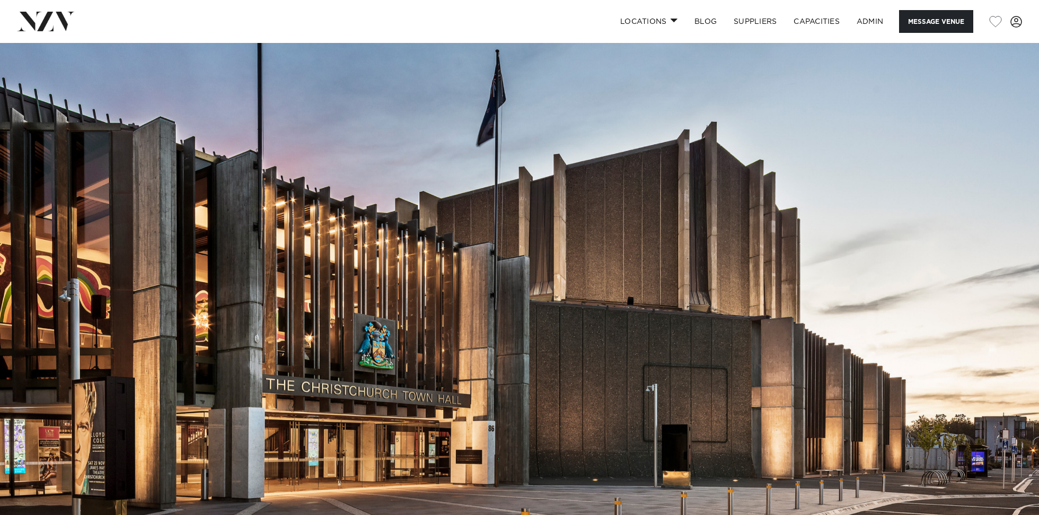  What do you see at coordinates (46, 21) in the screenshot?
I see `img: nzv-logo.png` at bounding box center [46, 21].